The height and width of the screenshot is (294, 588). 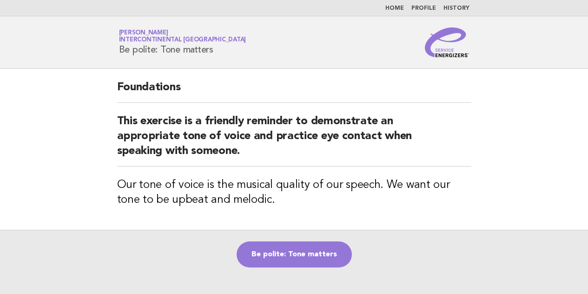 I want to click on a: History, so click(x=456, y=8).